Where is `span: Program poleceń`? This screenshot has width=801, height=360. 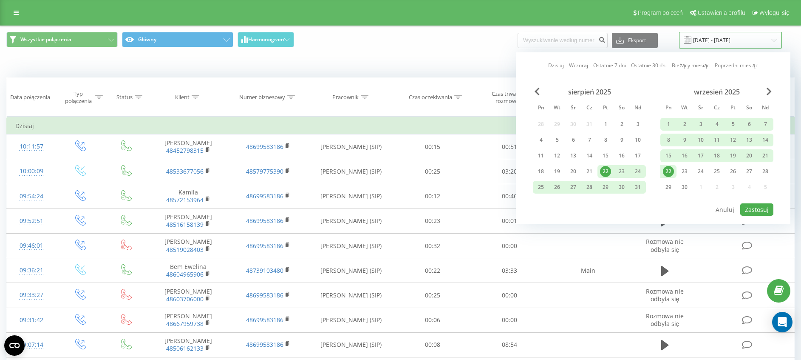 span: Program poleceń is located at coordinates (660, 13).